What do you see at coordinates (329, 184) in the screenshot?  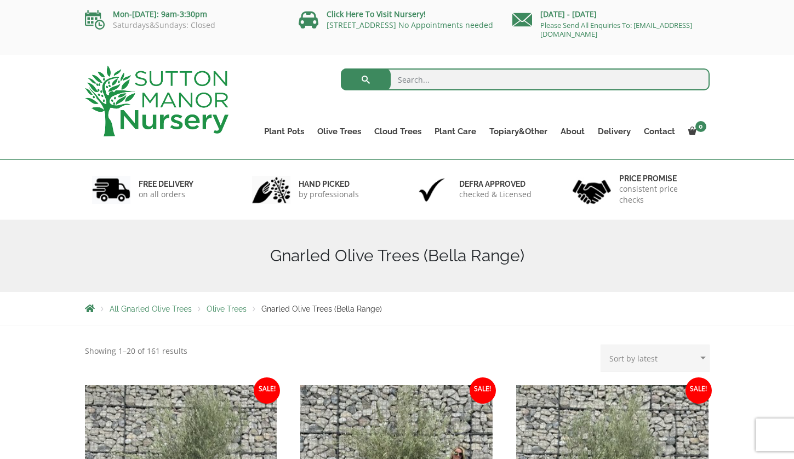 I see `h6: hand picked` at bounding box center [329, 184].